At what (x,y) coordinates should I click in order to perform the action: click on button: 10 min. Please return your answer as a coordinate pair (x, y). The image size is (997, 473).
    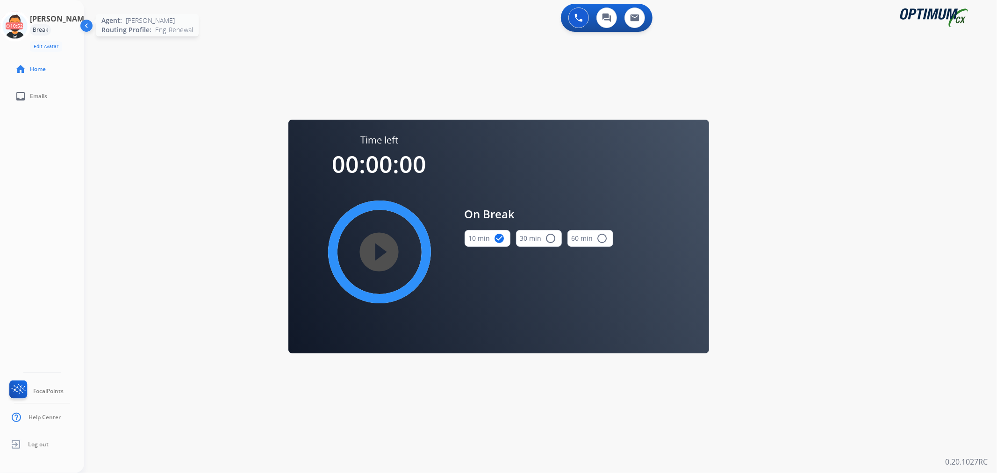
    Looking at the image, I should click on (487, 238).